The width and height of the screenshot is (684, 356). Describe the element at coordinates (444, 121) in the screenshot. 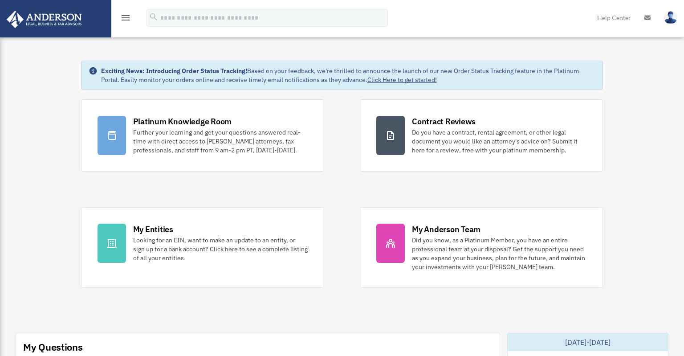

I see `div: Contract Reviews` at that location.